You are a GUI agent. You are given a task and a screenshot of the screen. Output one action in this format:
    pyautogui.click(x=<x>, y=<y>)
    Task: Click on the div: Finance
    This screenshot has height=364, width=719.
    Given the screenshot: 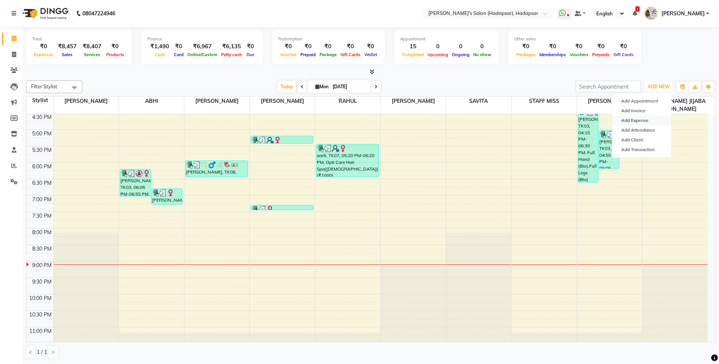 What is the action you would take?
    pyautogui.click(x=202, y=39)
    